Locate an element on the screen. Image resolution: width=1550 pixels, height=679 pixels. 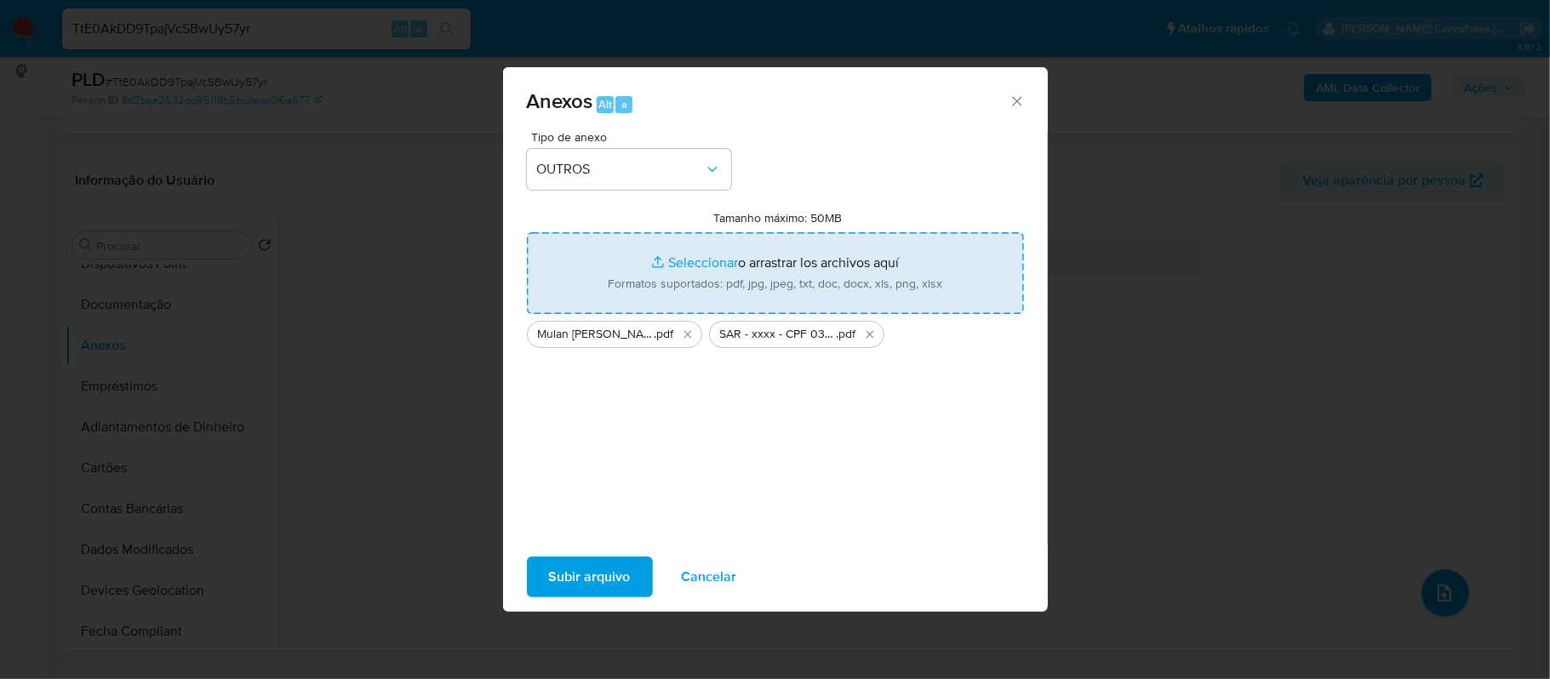
button: Eliminar Mulan Caren Paloma Carminatti Zych 826000341_2025_09_30_08_16_20 - Tabla dinámica 1.pdf is located at coordinates (688, 335).